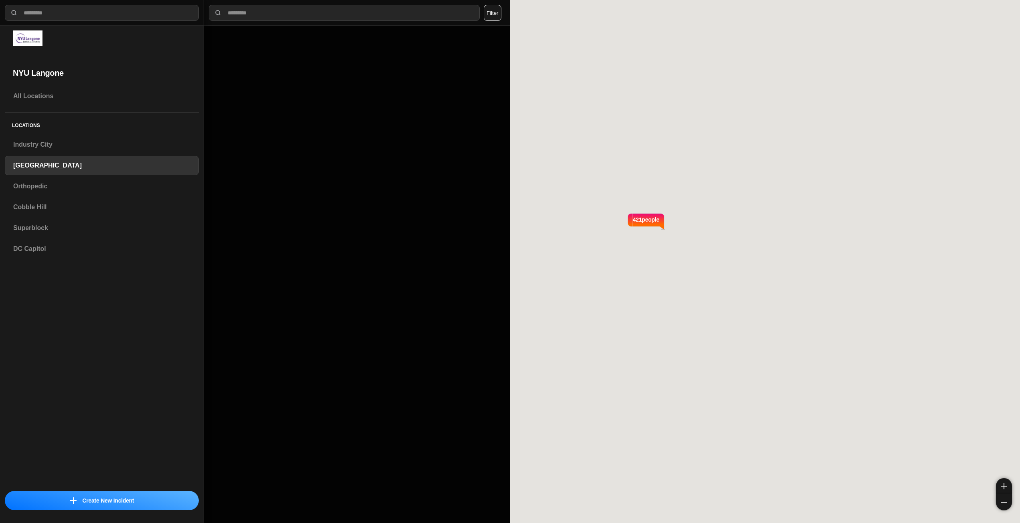 This screenshot has width=1020, height=523. I want to click on a: Orthopedic, so click(102, 186).